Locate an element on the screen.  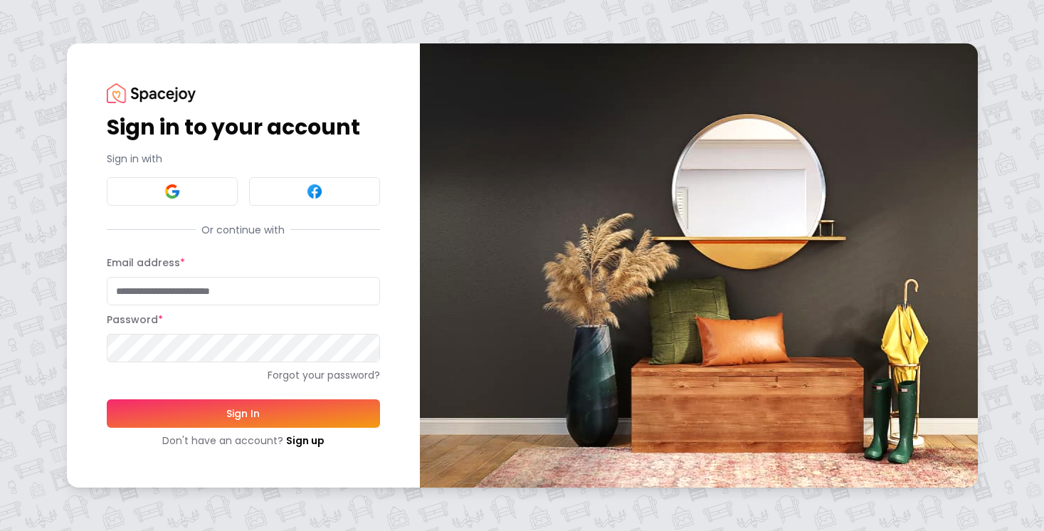
a: Sign up is located at coordinates (305, 441).